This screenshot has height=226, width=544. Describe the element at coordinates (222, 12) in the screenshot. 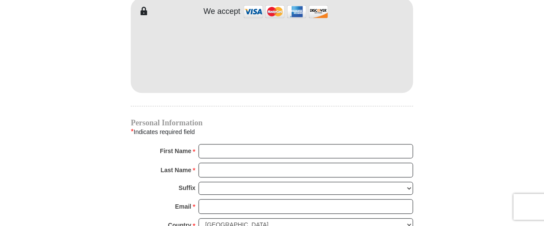

I see `h4: We accept` at that location.